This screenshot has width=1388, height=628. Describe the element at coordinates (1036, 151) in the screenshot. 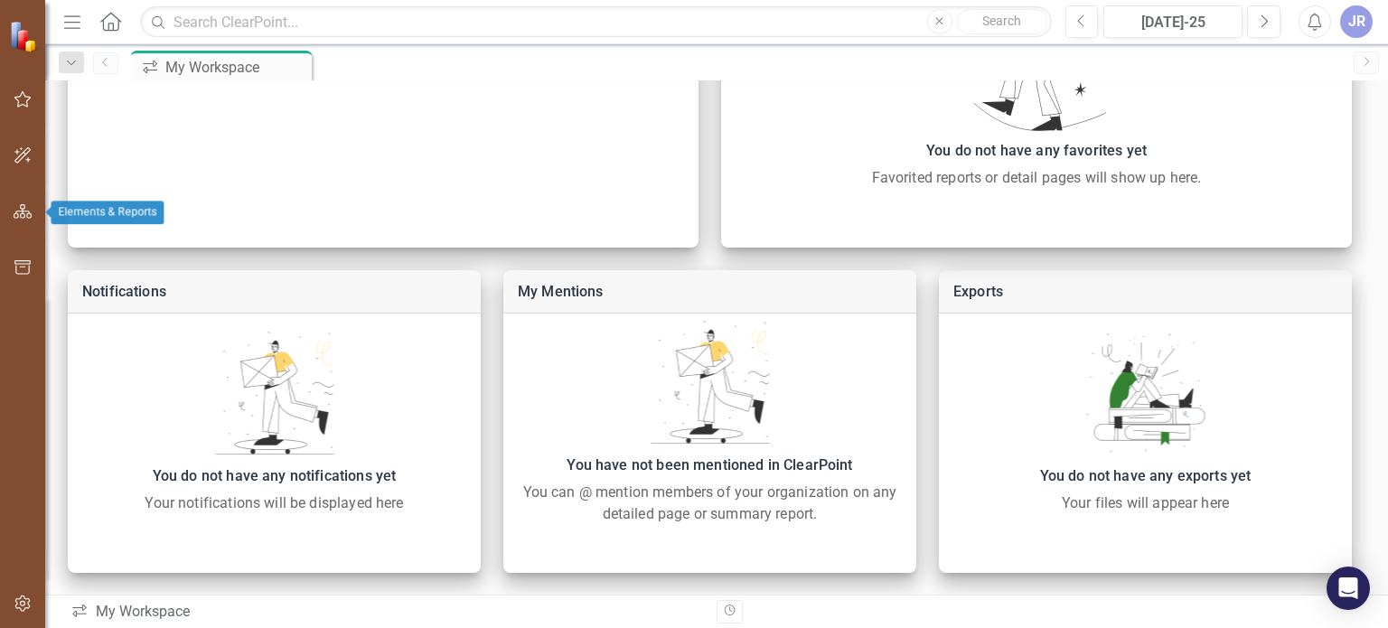

I see `div: You do not have any favorites yet` at that location.